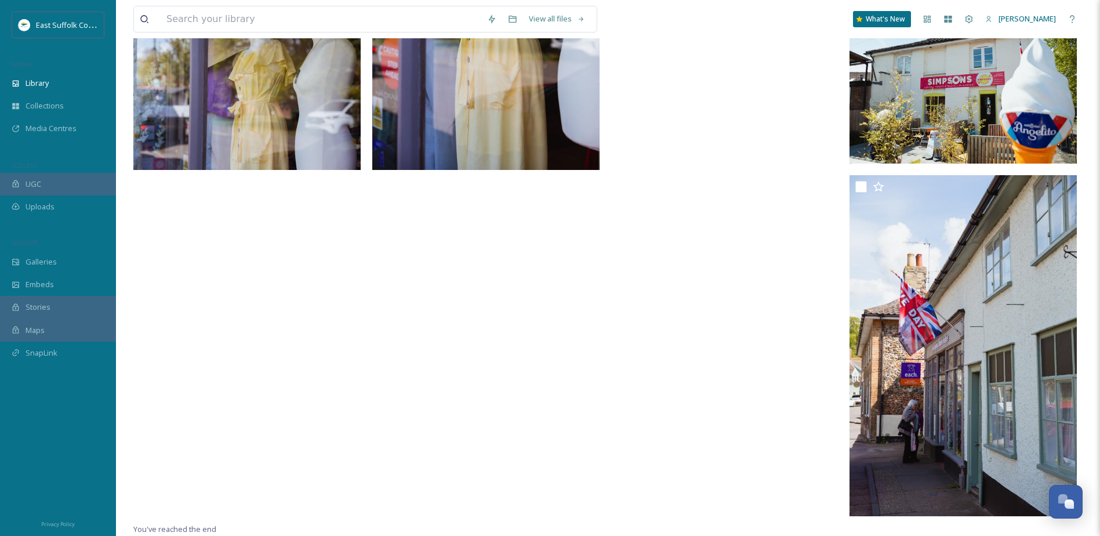 The width and height of the screenshot is (1100, 536). I want to click on input: Search your library, so click(321, 19).